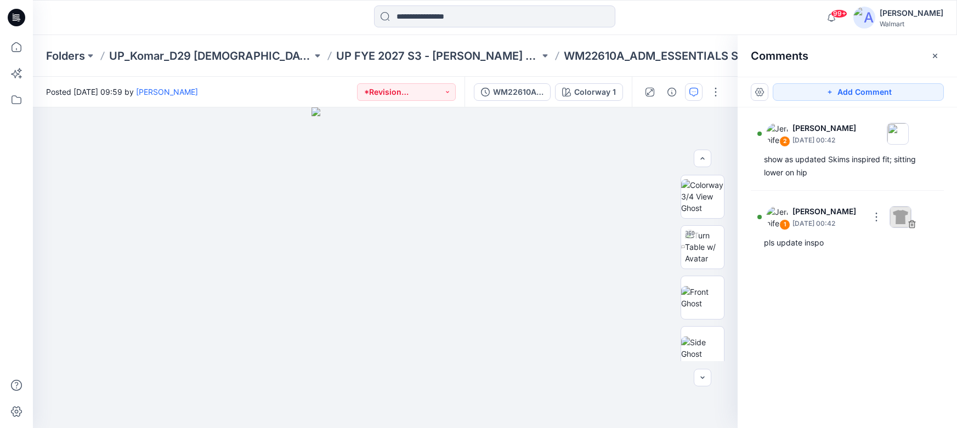 This screenshot has width=957, height=428. I want to click on p: Folders, so click(65, 56).